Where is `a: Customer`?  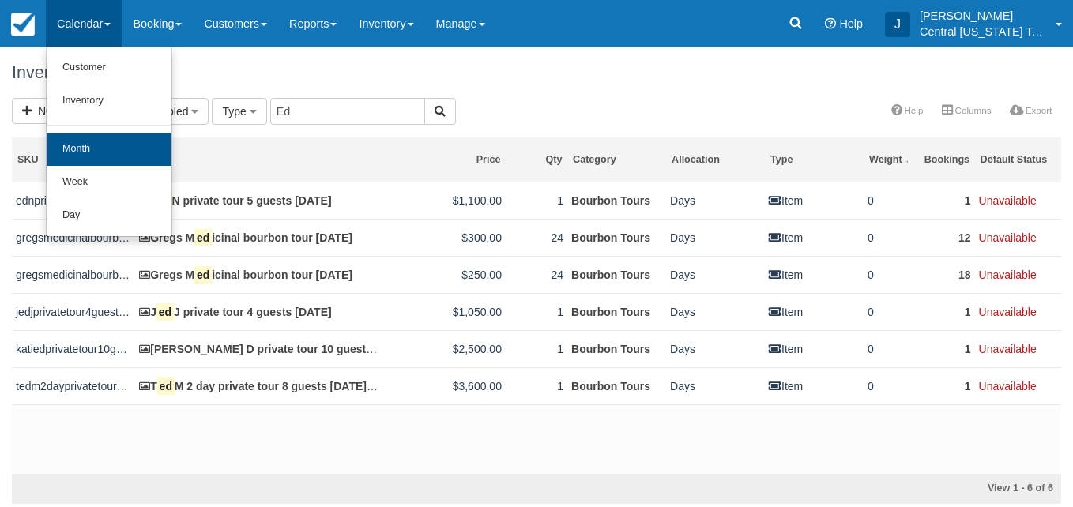 a: Customer is located at coordinates (109, 68).